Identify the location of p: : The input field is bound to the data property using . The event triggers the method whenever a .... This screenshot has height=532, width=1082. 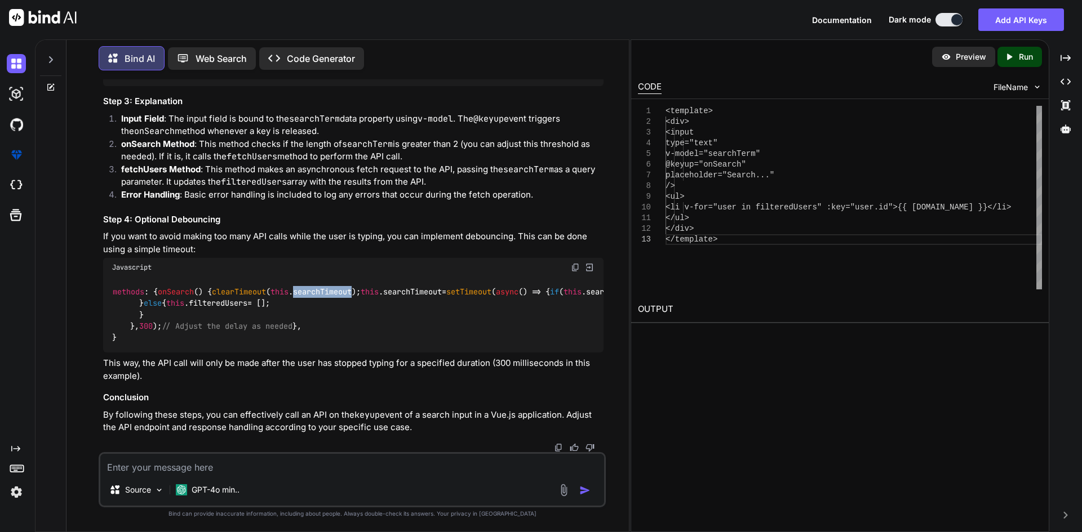
(362, 125).